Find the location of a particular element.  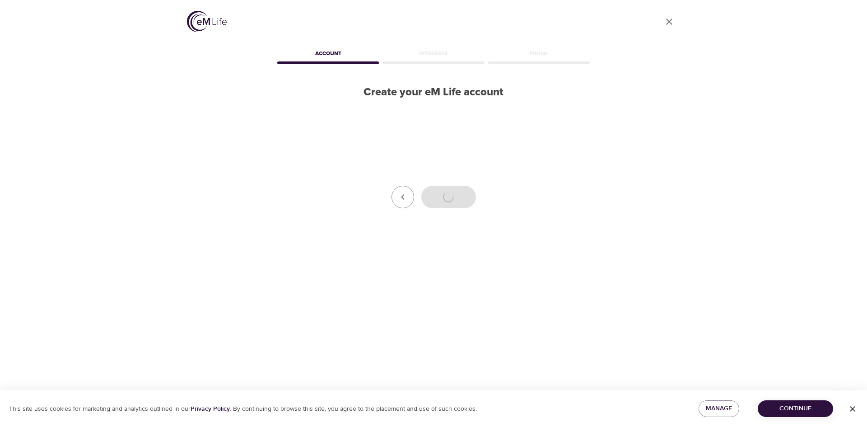

a: Privacy Policy is located at coordinates (210, 409).